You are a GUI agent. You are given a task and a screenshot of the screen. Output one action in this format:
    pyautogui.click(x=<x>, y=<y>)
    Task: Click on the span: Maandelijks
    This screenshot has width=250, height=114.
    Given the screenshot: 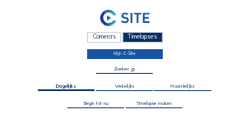 What is the action you would take?
    pyautogui.click(x=182, y=87)
    